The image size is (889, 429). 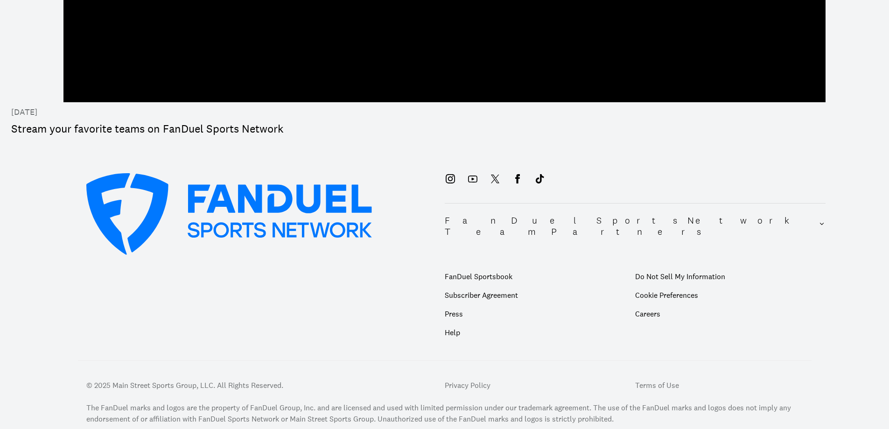 I want to click on p: Terms of Use, so click(x=719, y=385).